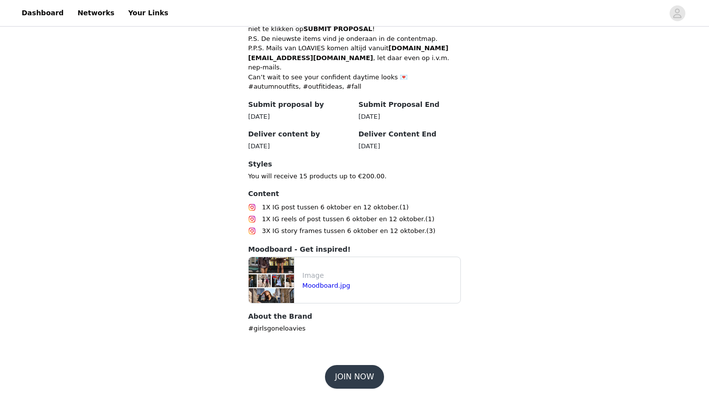  I want to click on h4: Content, so click(355, 194).